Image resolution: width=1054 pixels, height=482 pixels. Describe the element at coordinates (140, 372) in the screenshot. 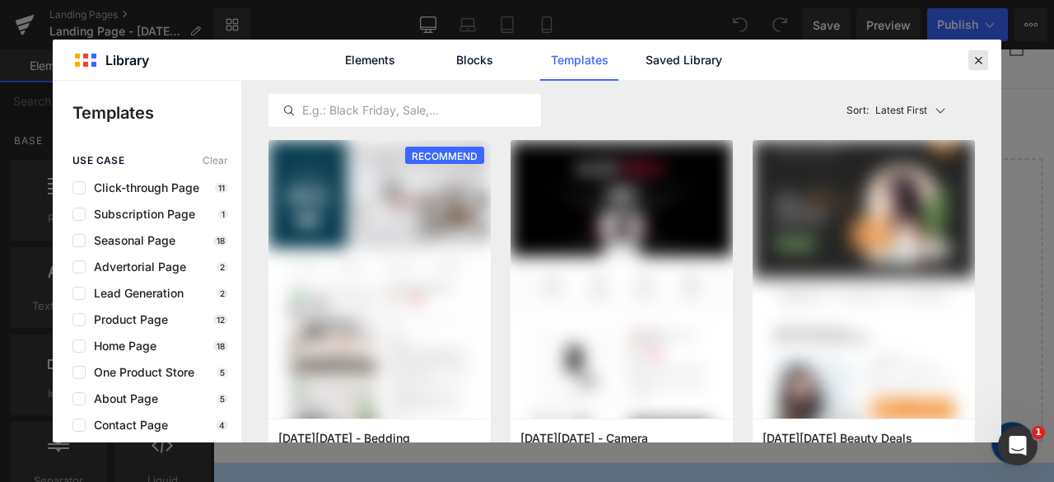

I see `span: One Product Store` at that location.